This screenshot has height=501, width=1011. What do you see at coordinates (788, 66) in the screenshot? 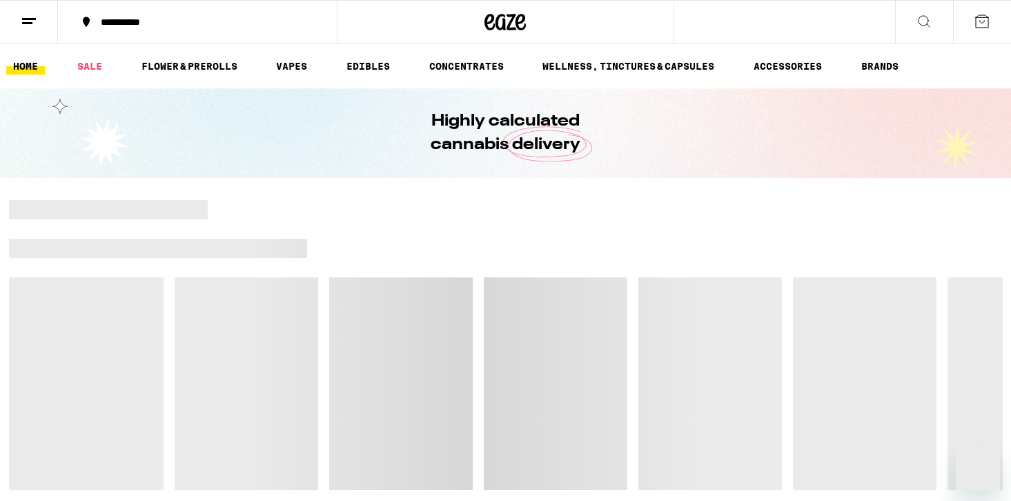
I see `a: ACCESSORIES` at bounding box center [788, 66].